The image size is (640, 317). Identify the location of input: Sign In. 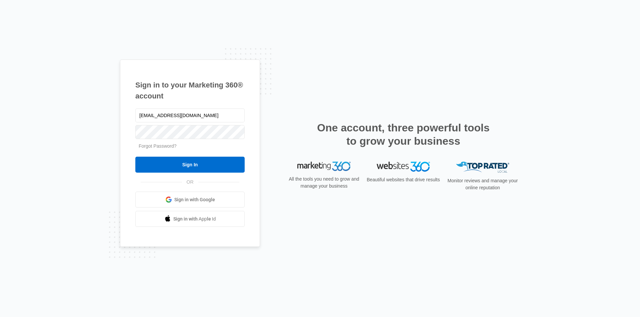
(190, 165).